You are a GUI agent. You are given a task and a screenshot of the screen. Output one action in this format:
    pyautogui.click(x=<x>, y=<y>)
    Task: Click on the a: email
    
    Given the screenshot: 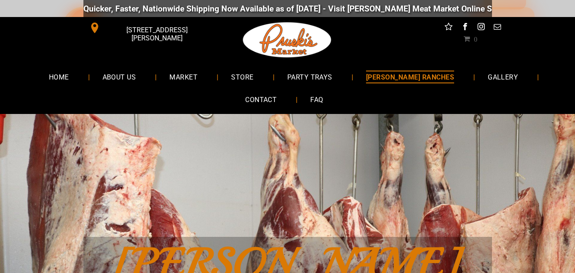 What is the action you would take?
    pyautogui.click(x=498, y=28)
    